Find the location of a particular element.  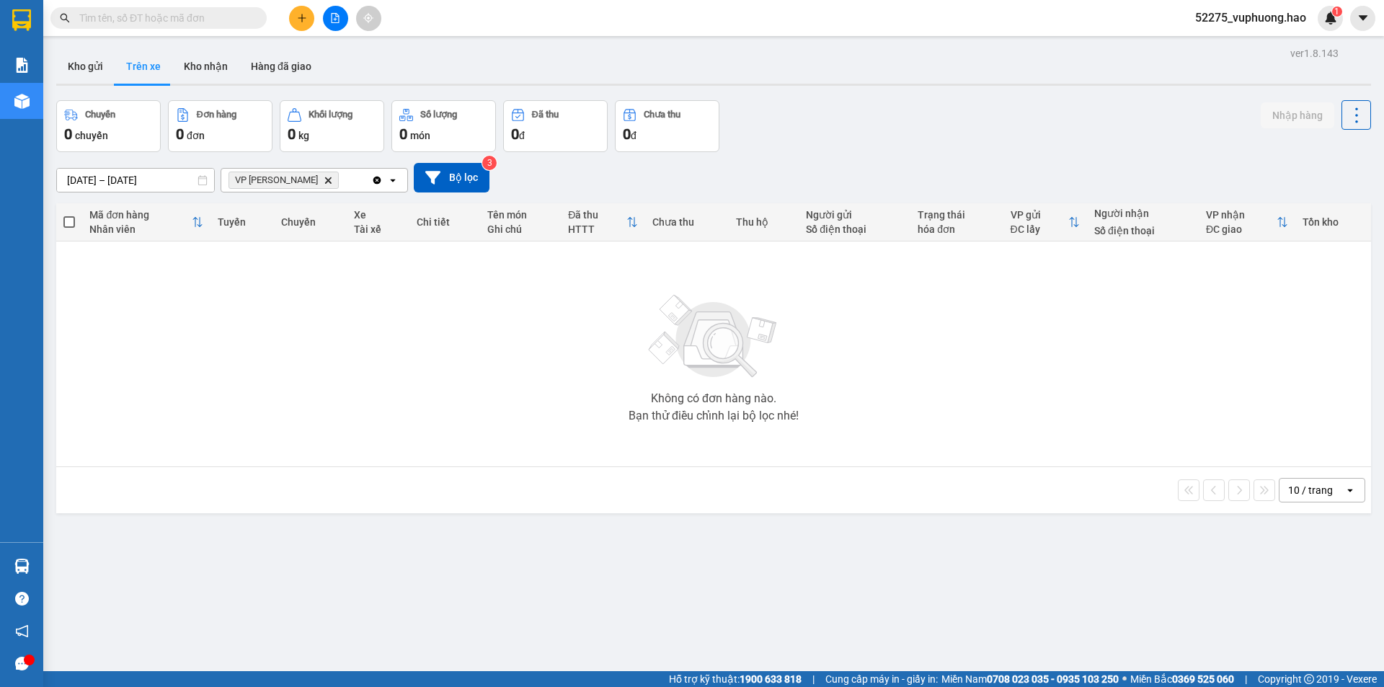

span: món is located at coordinates (420, 136).